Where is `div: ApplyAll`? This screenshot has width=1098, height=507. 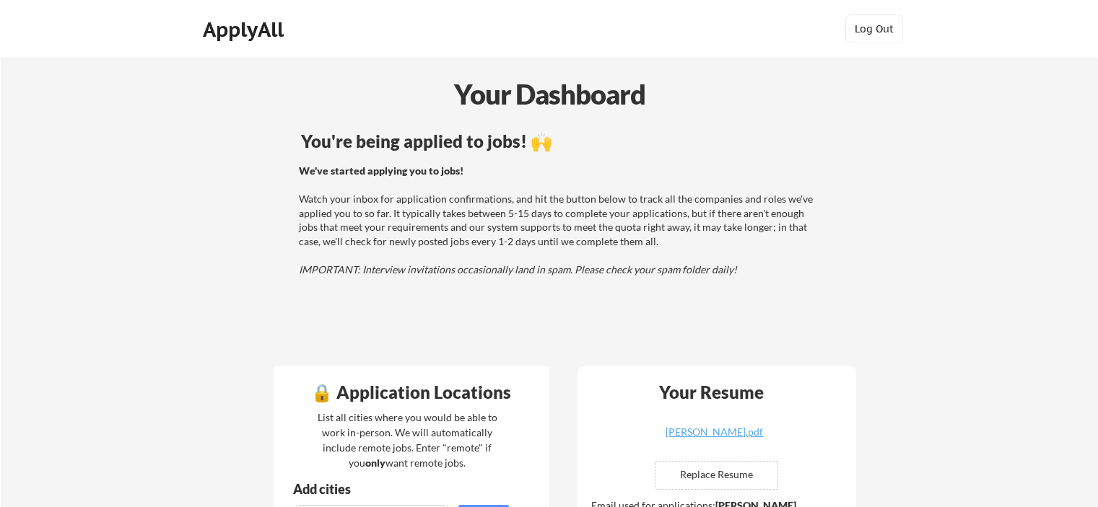
div: ApplyAll is located at coordinates (245, 30).